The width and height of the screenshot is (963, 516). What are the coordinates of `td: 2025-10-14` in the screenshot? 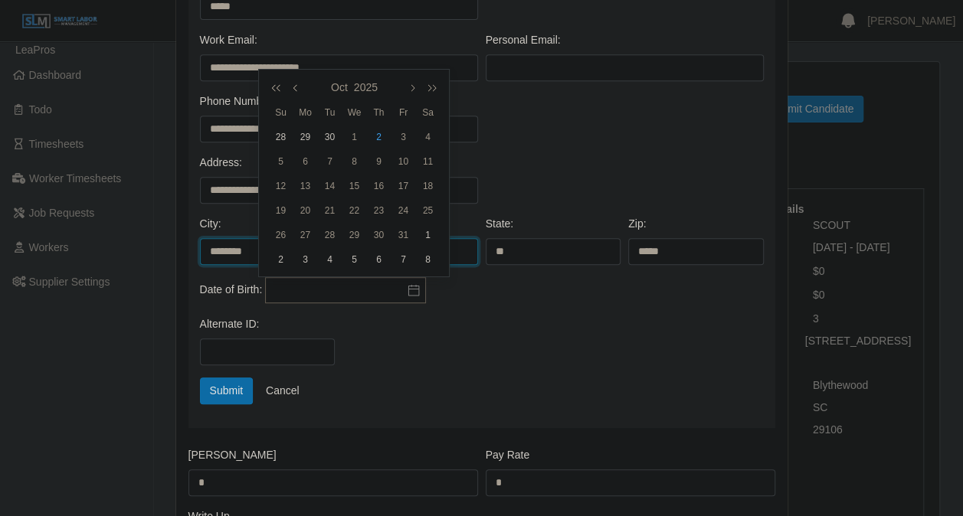 It's located at (329, 186).